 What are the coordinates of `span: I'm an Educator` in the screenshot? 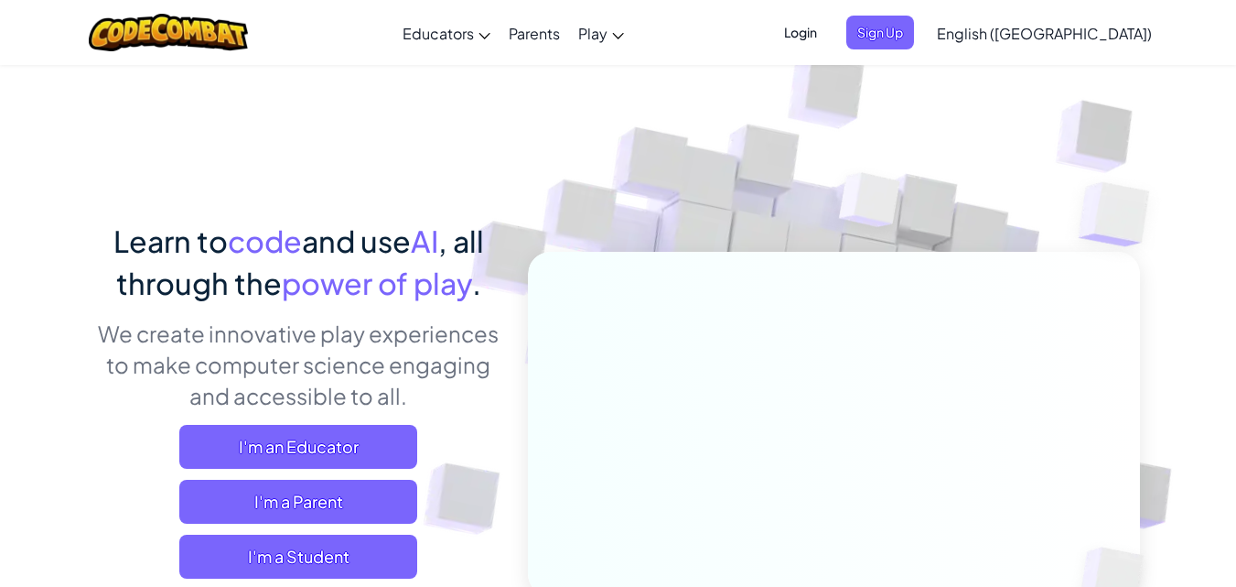 It's located at (298, 447).